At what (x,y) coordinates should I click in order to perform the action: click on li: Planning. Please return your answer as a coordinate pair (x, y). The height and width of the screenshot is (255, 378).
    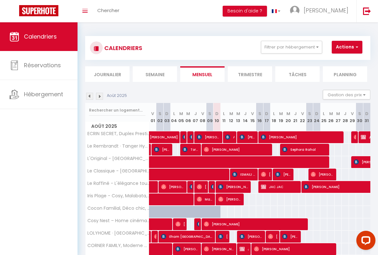
    Looking at the image, I should click on (345, 74).